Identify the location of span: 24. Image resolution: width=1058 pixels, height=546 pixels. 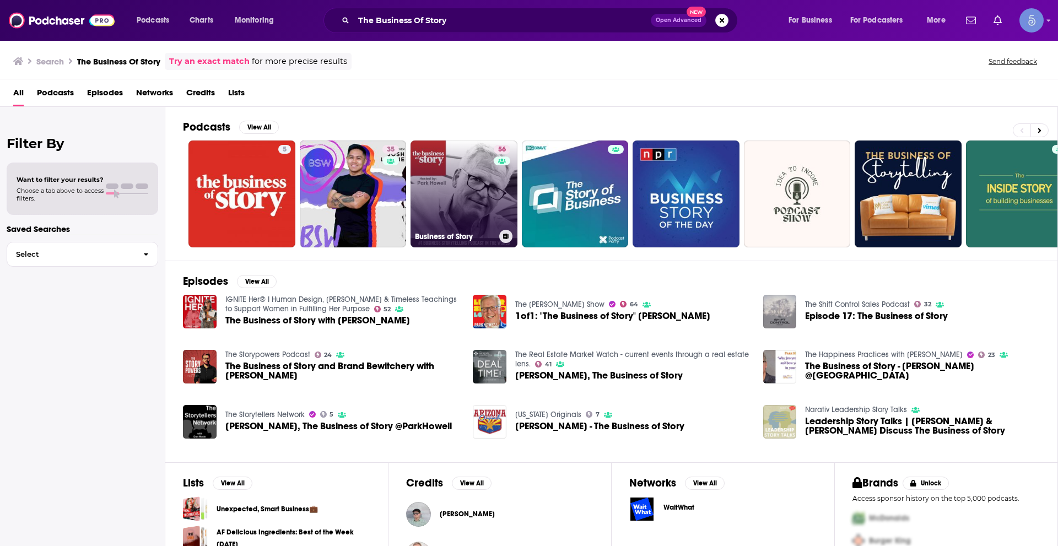
(328, 355).